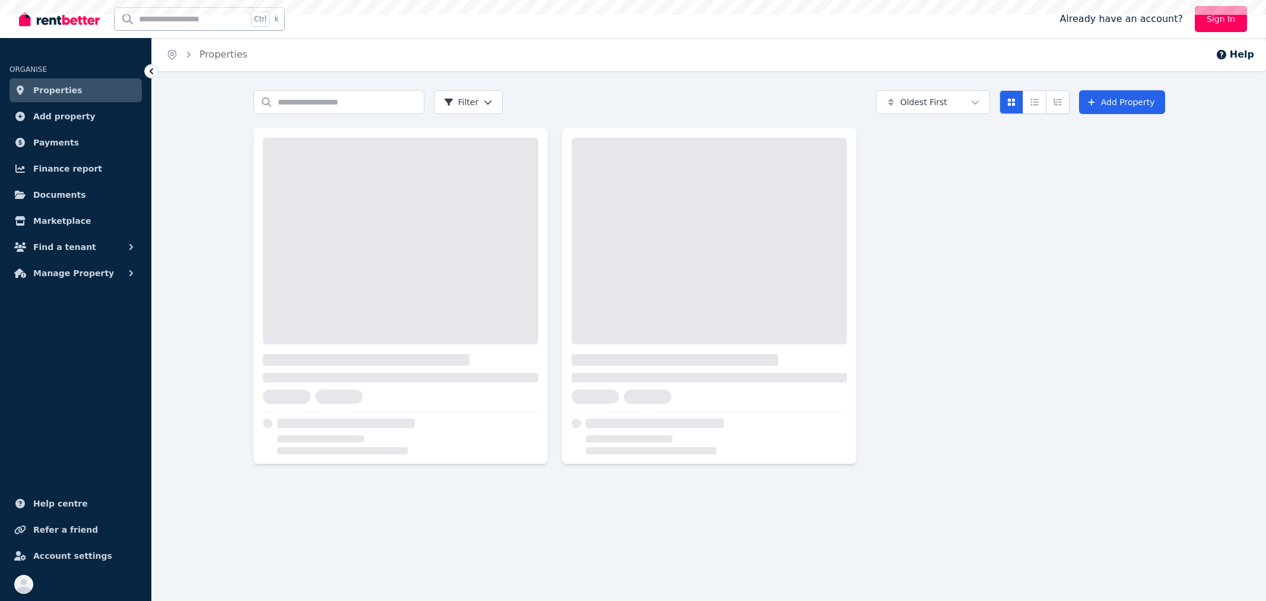 The image size is (1266, 601). Describe the element at coordinates (1122, 102) in the screenshot. I see `a: Add Property` at that location.